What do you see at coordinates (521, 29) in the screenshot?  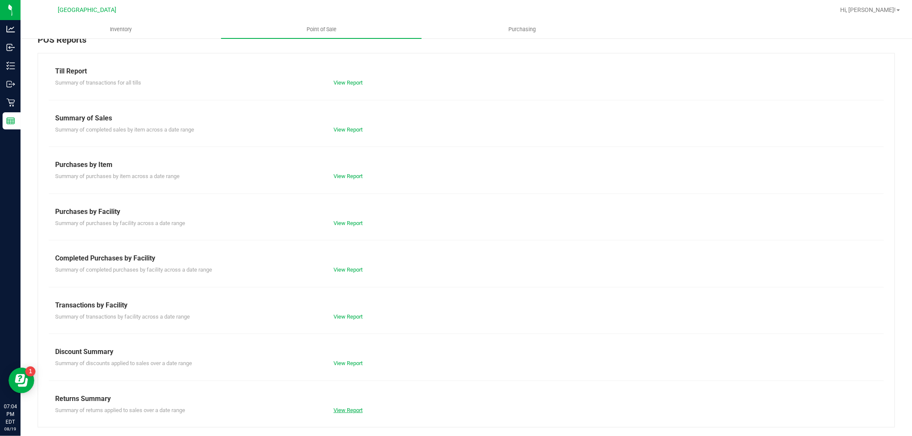 I see `a: Purchasing` at bounding box center [521, 29].